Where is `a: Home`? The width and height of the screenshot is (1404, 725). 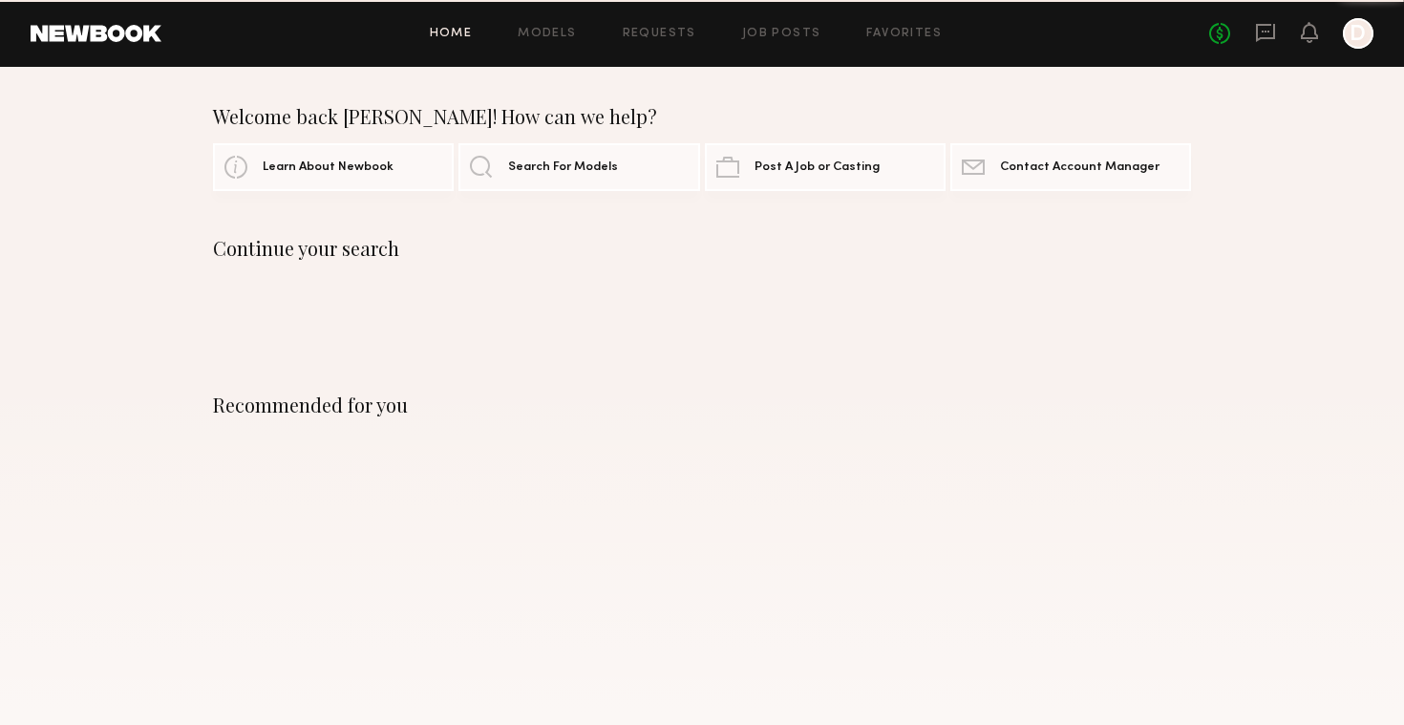
a: Home is located at coordinates (451, 33).